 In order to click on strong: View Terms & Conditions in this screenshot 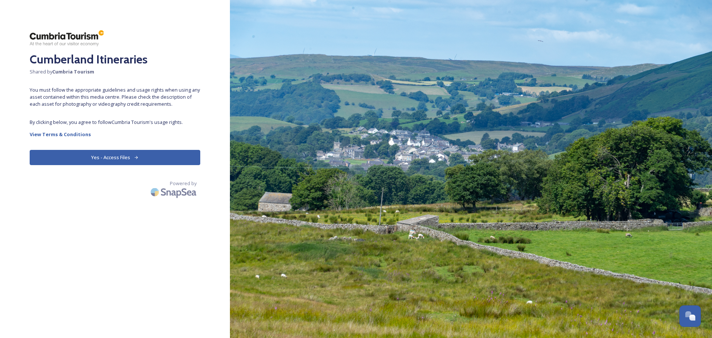, I will do `click(60, 134)`.